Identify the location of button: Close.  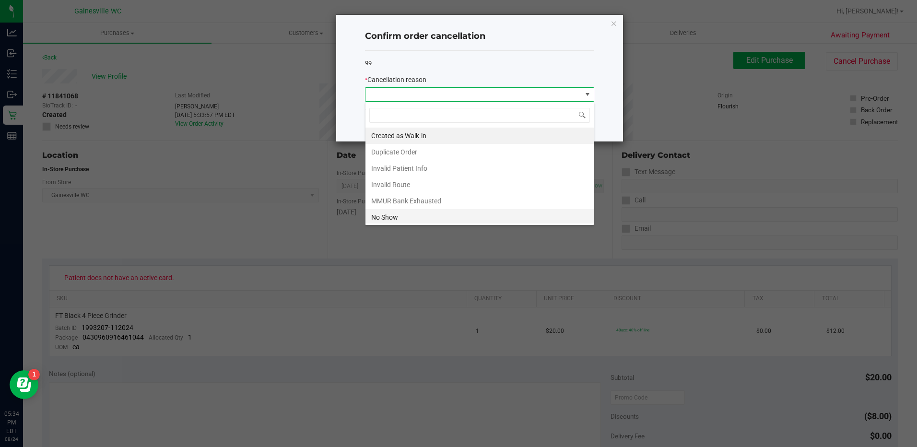
(614, 23).